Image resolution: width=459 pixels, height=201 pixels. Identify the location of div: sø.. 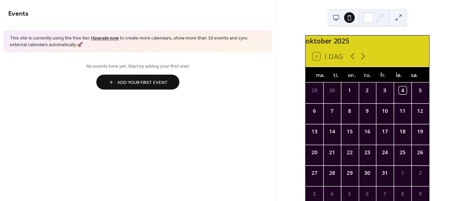
(415, 75).